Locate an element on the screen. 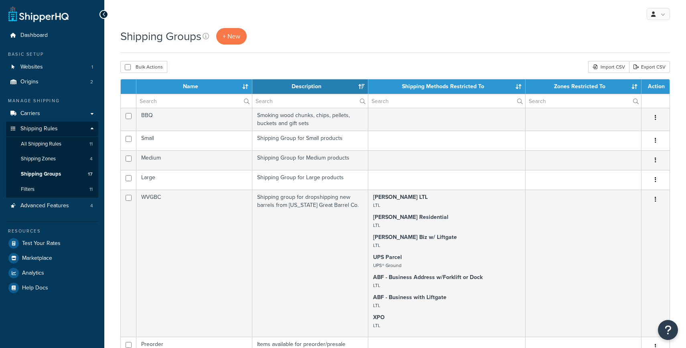 Image resolution: width=686 pixels, height=348 pixels. span: 1 is located at coordinates (92, 67).